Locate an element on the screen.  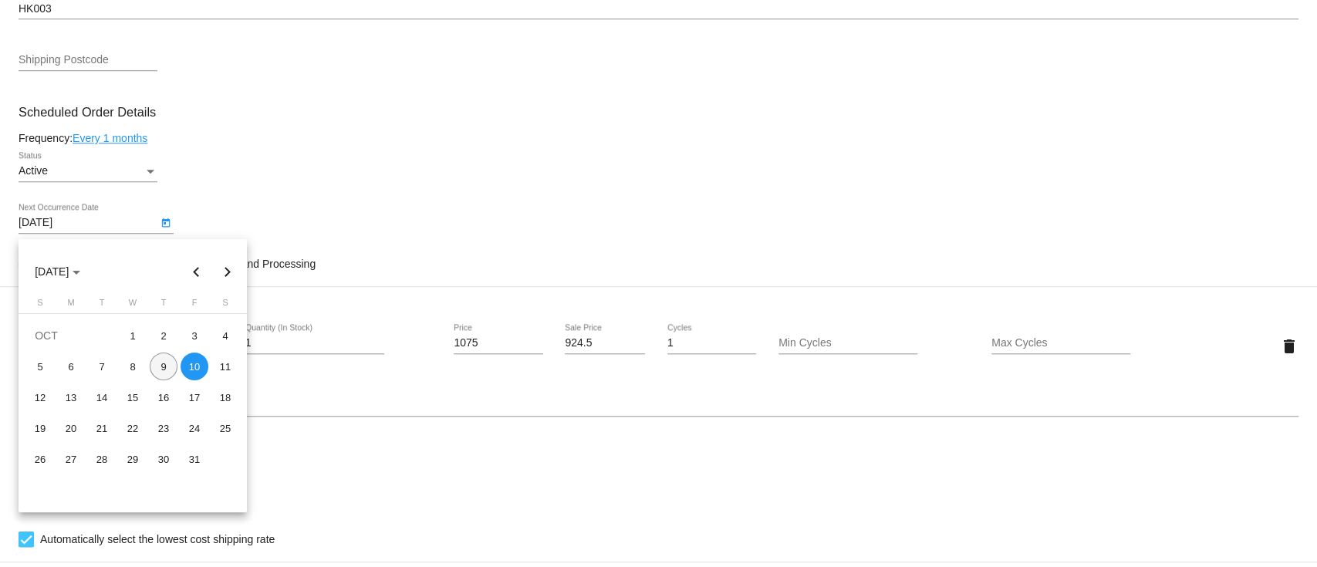
td: October 16, 2025 is located at coordinates (164, 397).